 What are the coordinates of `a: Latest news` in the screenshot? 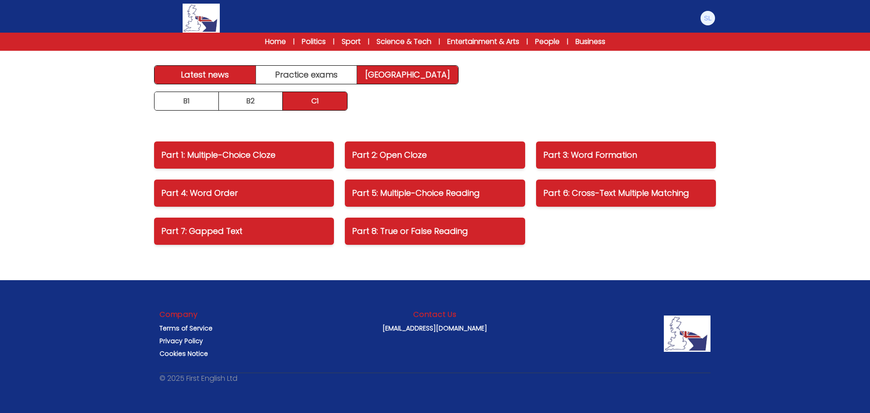 It's located at (205, 75).